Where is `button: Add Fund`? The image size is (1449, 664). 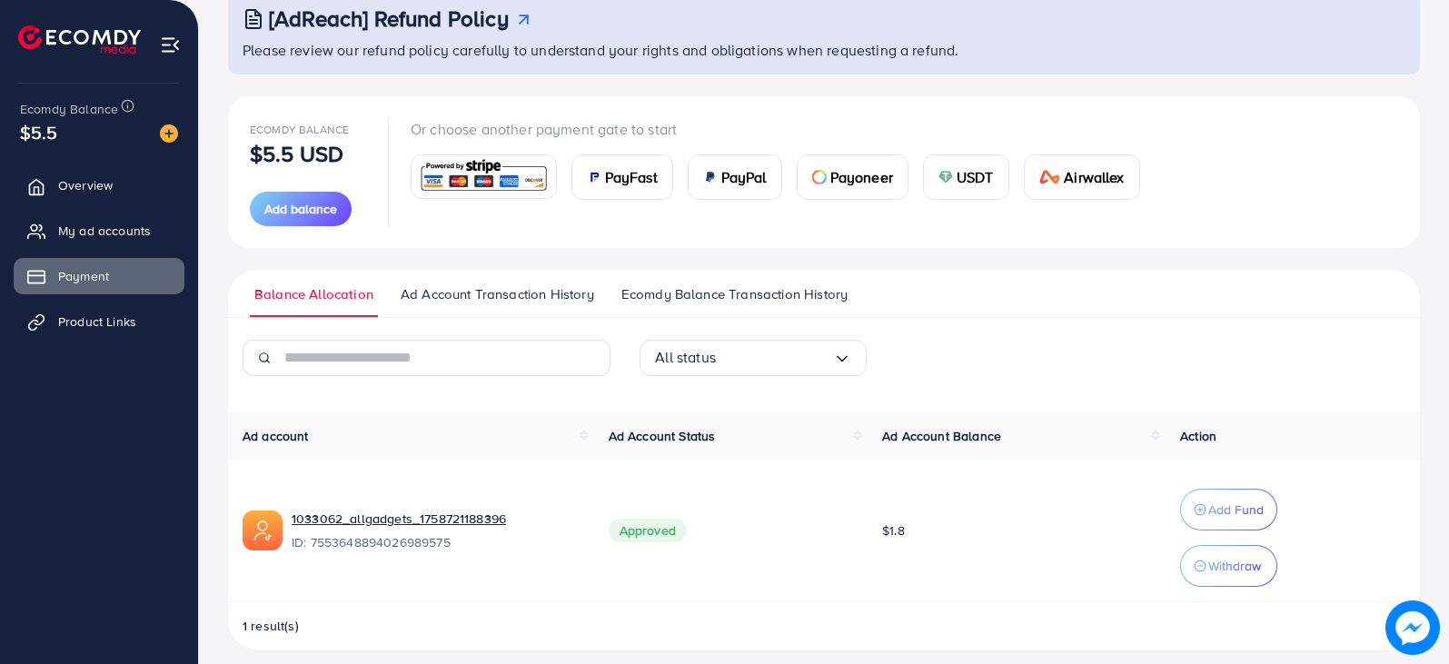
button: Add Fund is located at coordinates (1228, 510).